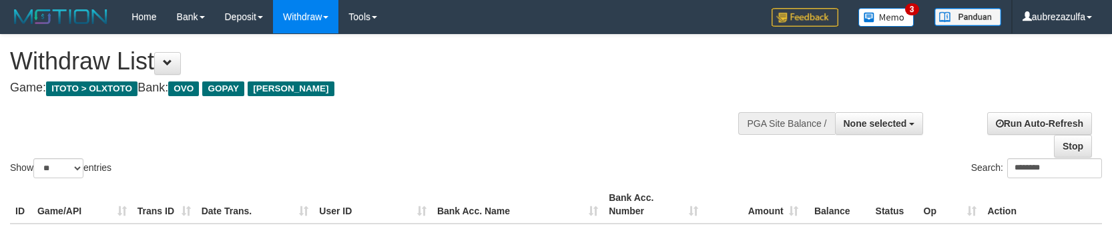 This screenshot has height=245, width=1112. Describe the element at coordinates (61, 168) in the screenshot. I see `label: Show entries` at that location.